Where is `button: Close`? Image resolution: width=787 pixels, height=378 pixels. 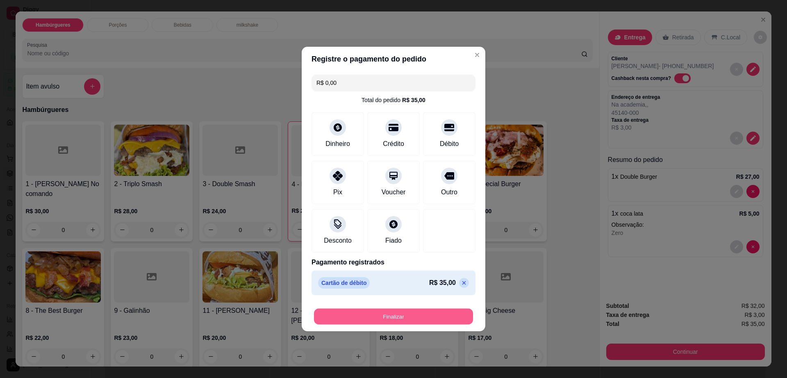
button: Close is located at coordinates (477, 55).